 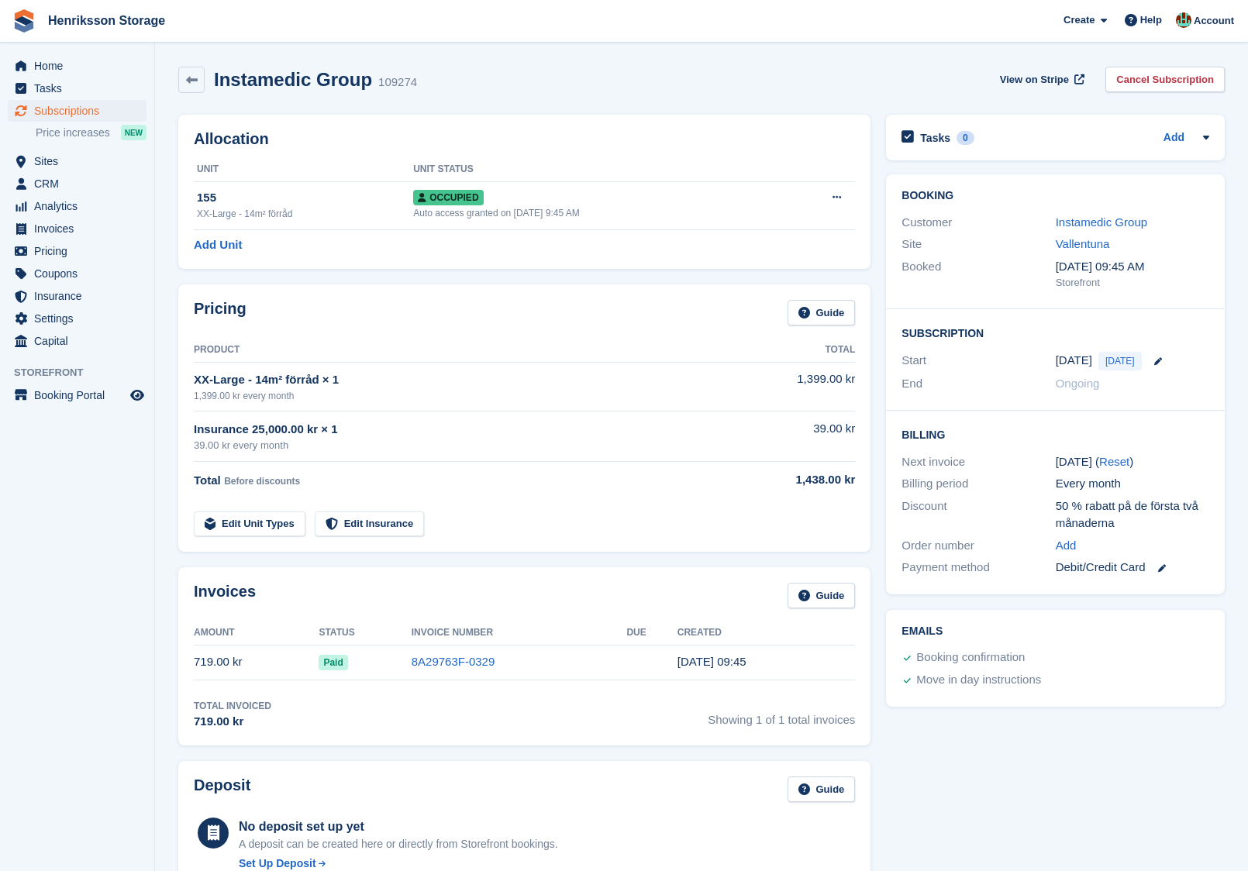 What do you see at coordinates (81, 161) in the screenshot?
I see `span: Sites` at bounding box center [81, 161].